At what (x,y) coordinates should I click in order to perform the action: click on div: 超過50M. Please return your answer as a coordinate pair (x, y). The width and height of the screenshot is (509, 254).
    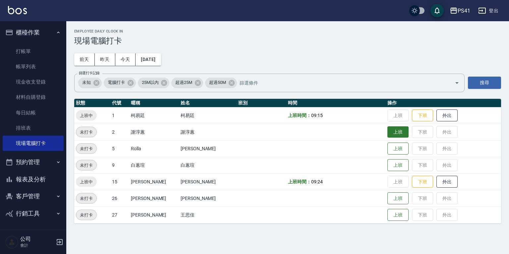
    Looking at the image, I should click on (221, 83).